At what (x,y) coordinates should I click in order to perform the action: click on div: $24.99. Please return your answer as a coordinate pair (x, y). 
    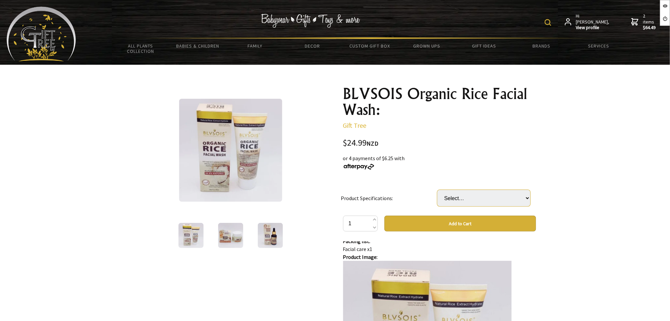
    Looking at the image, I should click on (440, 143).